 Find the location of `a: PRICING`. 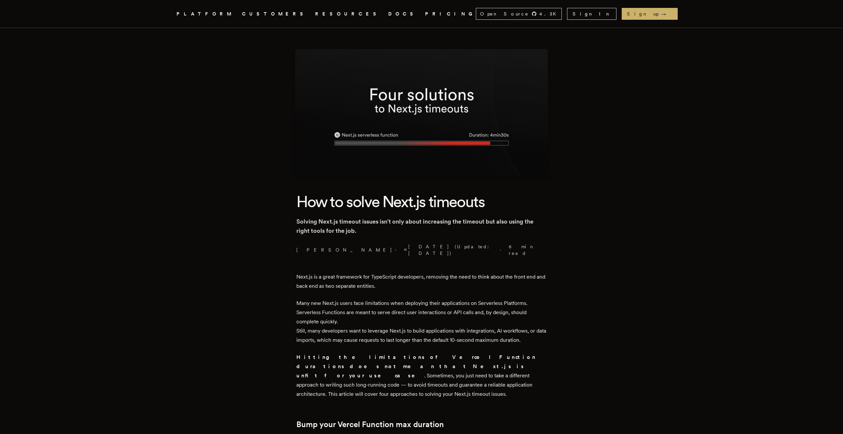

a: PRICING is located at coordinates (450, 14).